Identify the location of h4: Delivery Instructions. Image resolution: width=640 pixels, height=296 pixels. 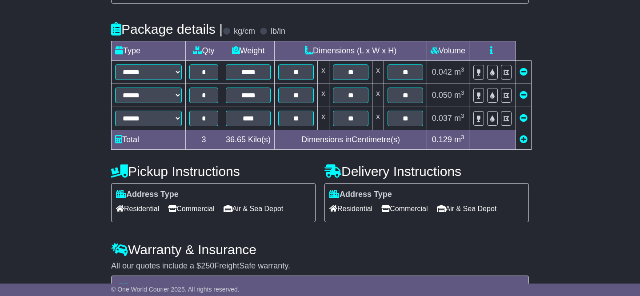
(427, 171).